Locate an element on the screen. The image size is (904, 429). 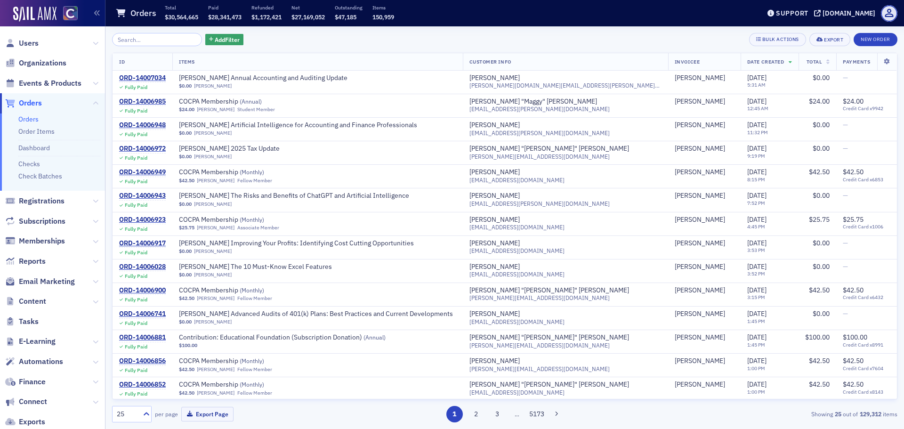
label: per page is located at coordinates (166, 414).